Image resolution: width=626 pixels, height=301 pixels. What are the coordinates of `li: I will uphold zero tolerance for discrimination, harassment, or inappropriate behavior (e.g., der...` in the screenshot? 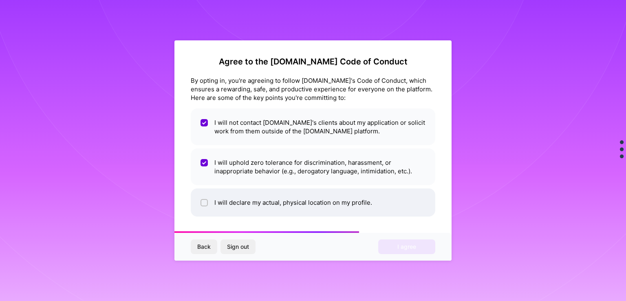 It's located at (313, 167).